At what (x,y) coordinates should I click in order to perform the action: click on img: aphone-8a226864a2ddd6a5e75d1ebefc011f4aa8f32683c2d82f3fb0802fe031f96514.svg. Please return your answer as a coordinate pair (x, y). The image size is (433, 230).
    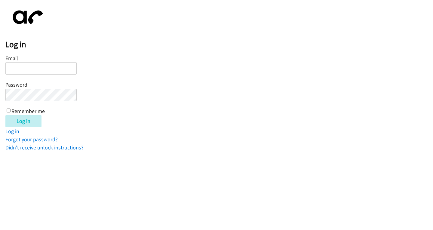
    Looking at the image, I should click on (26, 17).